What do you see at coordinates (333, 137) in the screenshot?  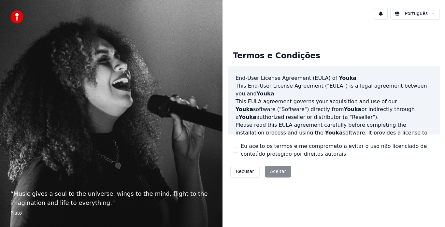 I see `p: Please read this EULA agreement carefully before completing the installation process and using th...` at bounding box center [333, 137].